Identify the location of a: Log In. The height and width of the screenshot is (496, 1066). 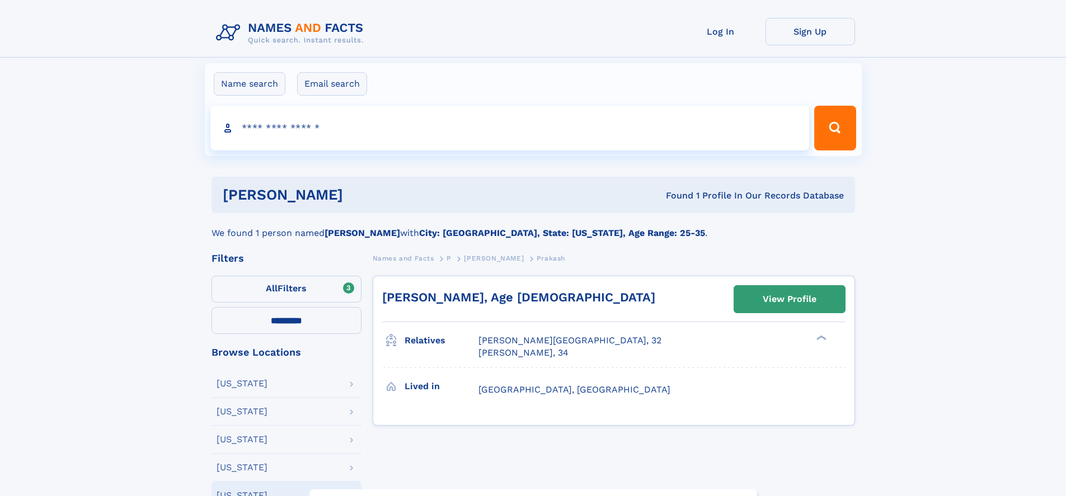
(721, 31).